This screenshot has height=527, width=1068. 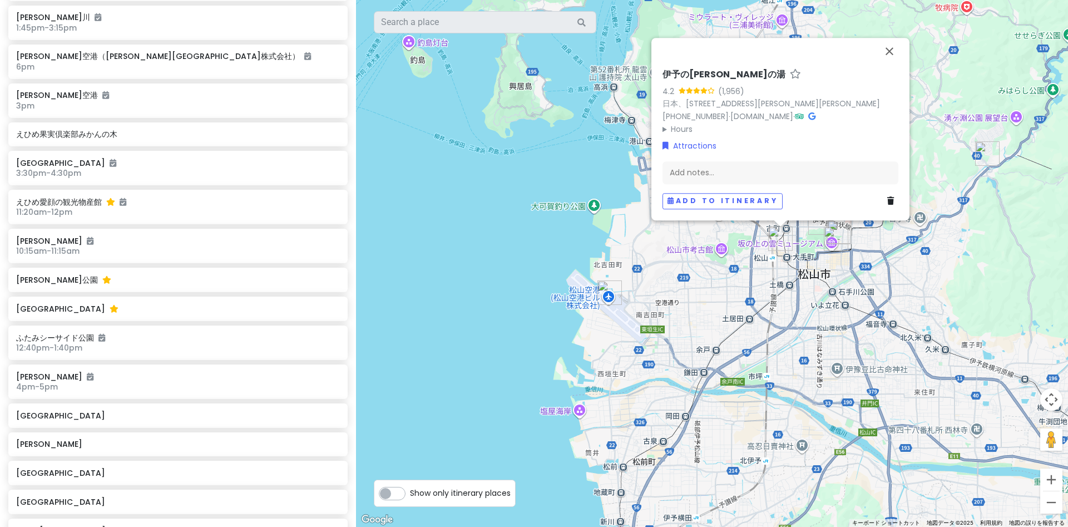 What do you see at coordinates (722, 201) in the screenshot?
I see `button: Add to itinerary` at bounding box center [722, 201].